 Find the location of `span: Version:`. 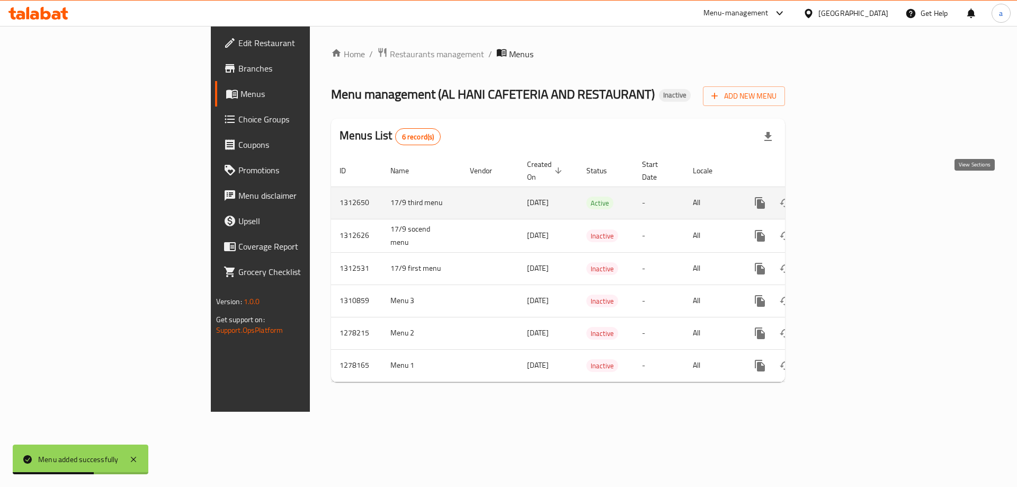

span: Version: is located at coordinates (229, 301).